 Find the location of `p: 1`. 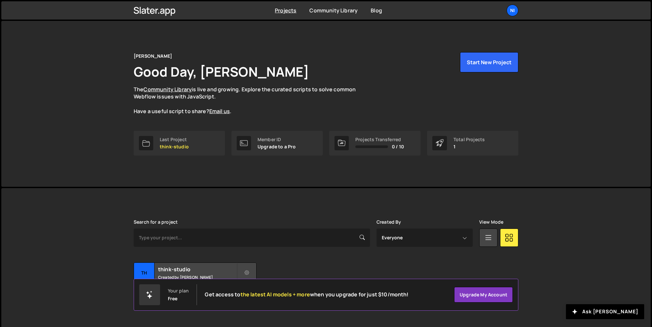

p: 1 is located at coordinates (469, 147).